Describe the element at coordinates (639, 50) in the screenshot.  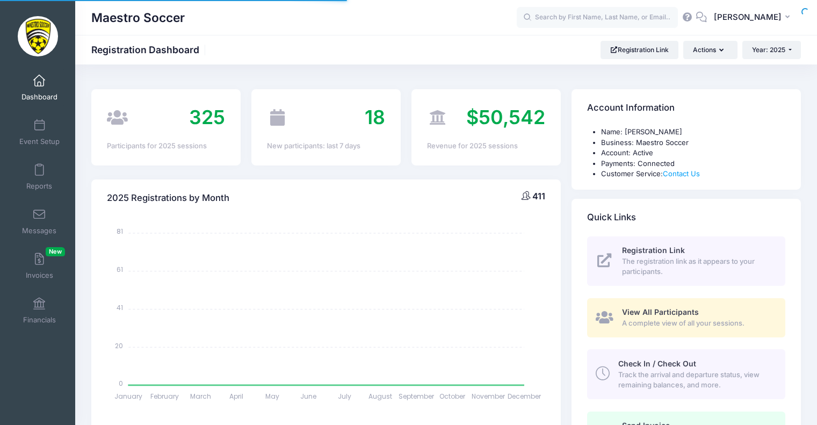
I see `a: Registration Link` at that location.